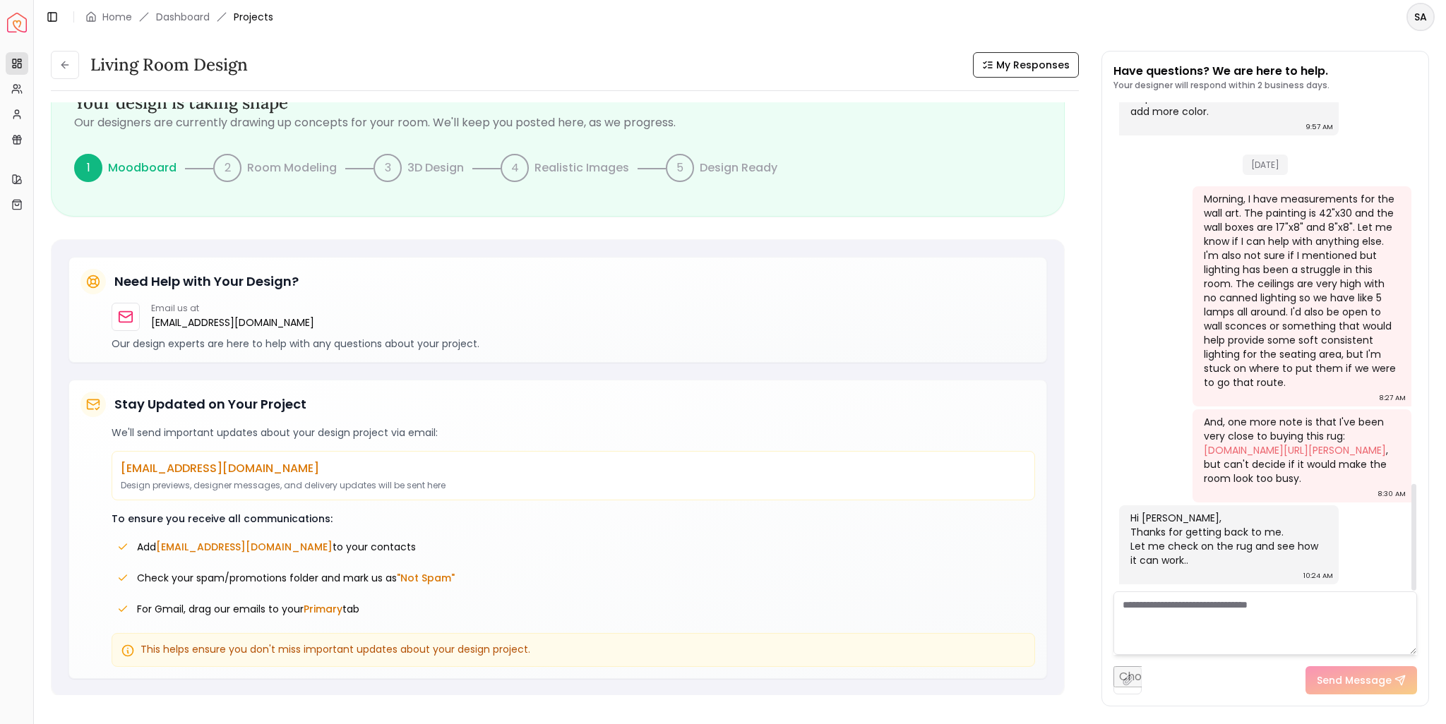 The image size is (1446, 724). Describe the element at coordinates (232, 309) in the screenshot. I see `p: Email us at` at that location.